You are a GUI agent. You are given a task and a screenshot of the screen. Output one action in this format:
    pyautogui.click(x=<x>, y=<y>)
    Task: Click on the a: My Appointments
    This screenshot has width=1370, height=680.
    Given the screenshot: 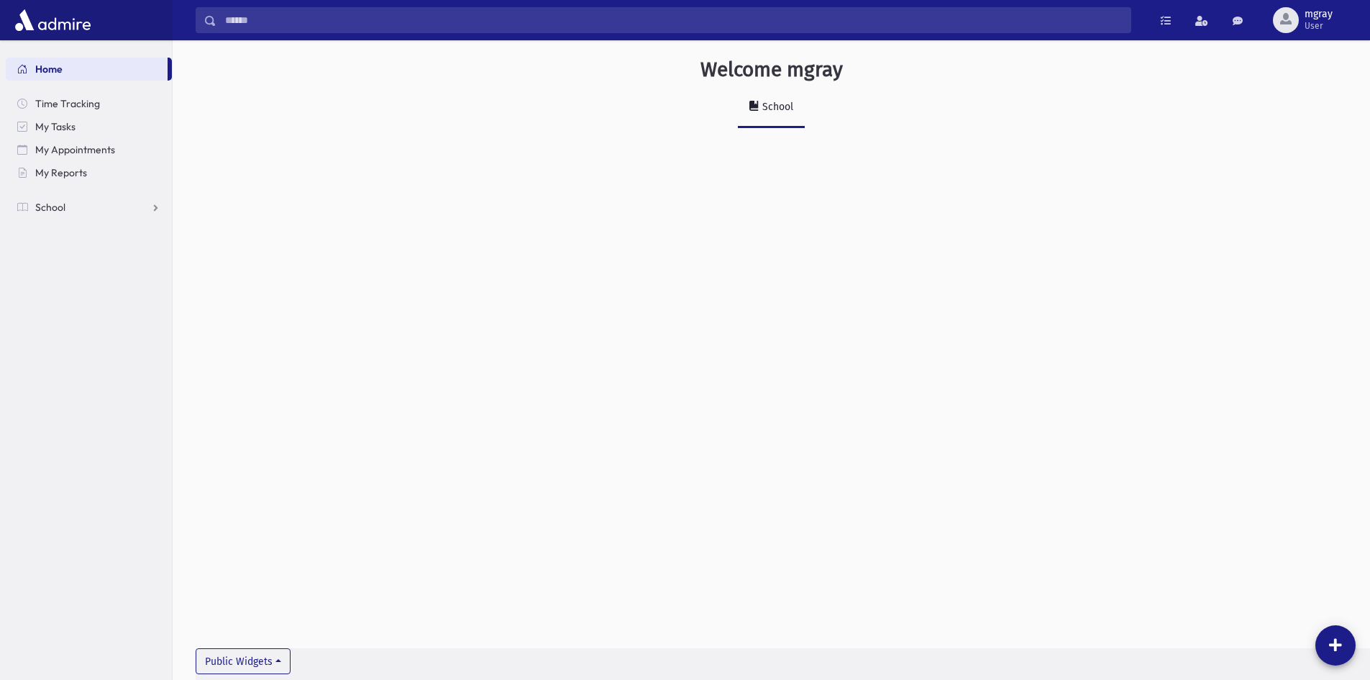 What is the action you would take?
    pyautogui.click(x=88, y=150)
    